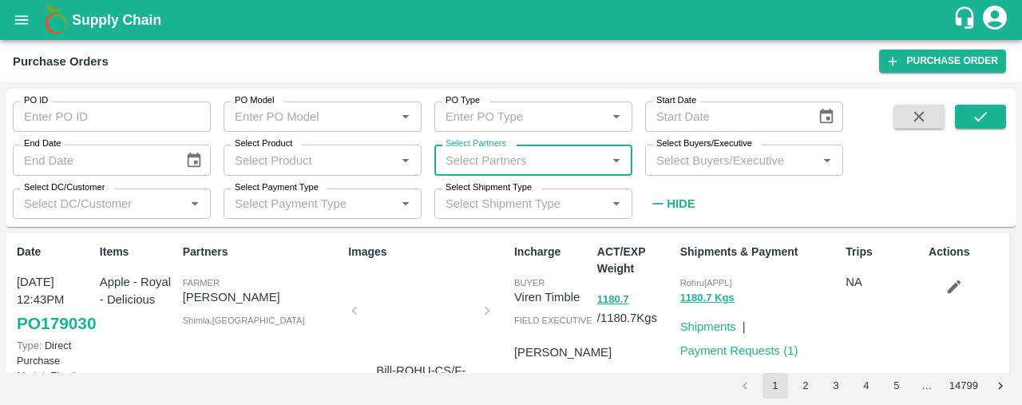 The image size is (1022, 405). I want to click on span: Farmer, so click(201, 283).